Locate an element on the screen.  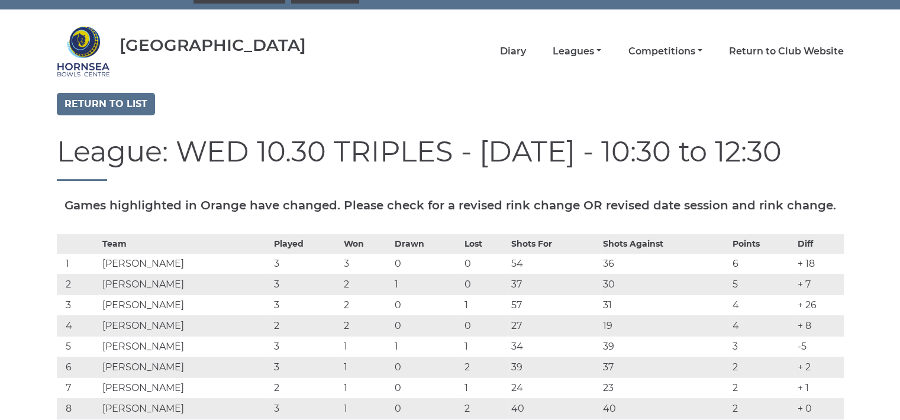
td: 8 is located at coordinates (78, 408).